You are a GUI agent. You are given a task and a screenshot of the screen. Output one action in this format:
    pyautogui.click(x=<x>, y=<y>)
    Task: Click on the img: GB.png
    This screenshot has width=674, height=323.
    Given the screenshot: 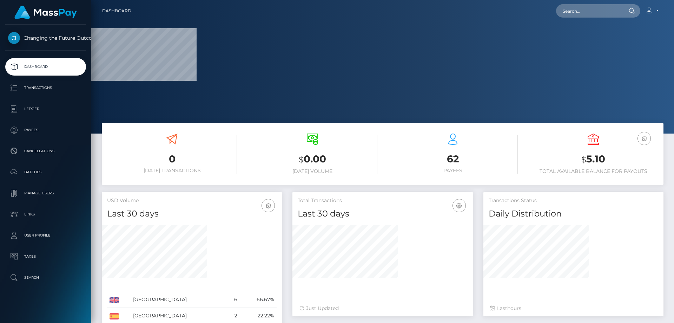 What is the action you would take?
    pyautogui.click(x=114, y=300)
    